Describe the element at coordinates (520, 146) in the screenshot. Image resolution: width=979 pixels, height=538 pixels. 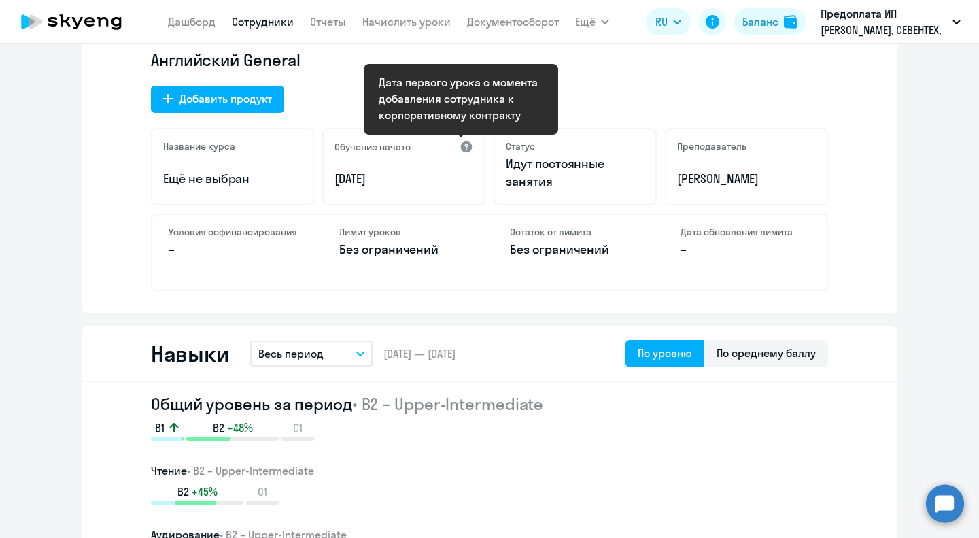
I see `h5: Статус` at that location.